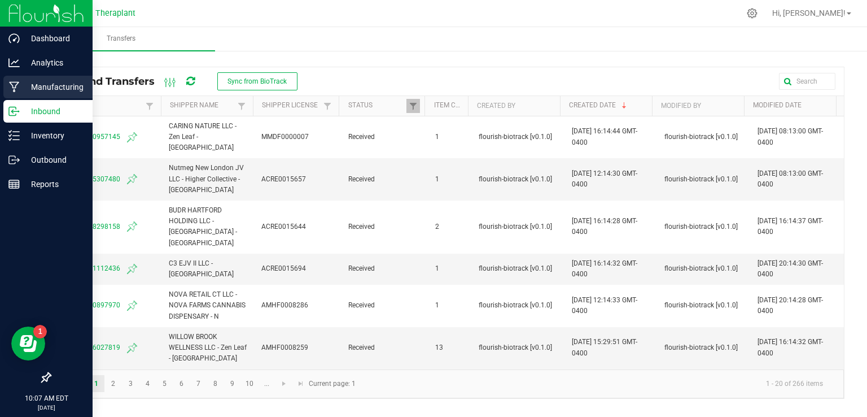 This screenshot has width=867, height=417. Describe the element at coordinates (257, 81) in the screenshot. I see `span: Sync from BioTrack` at that location.